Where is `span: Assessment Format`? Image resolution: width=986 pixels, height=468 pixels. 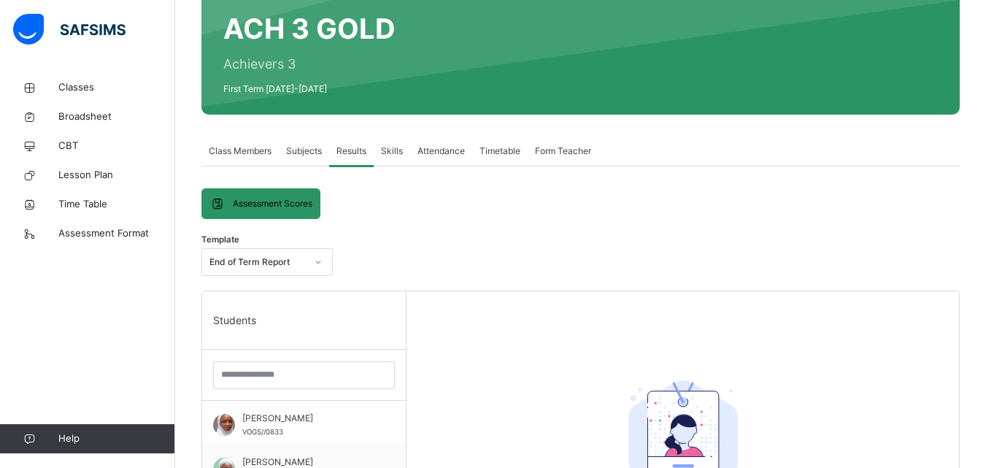
span: Assessment Format is located at coordinates (117, 234).